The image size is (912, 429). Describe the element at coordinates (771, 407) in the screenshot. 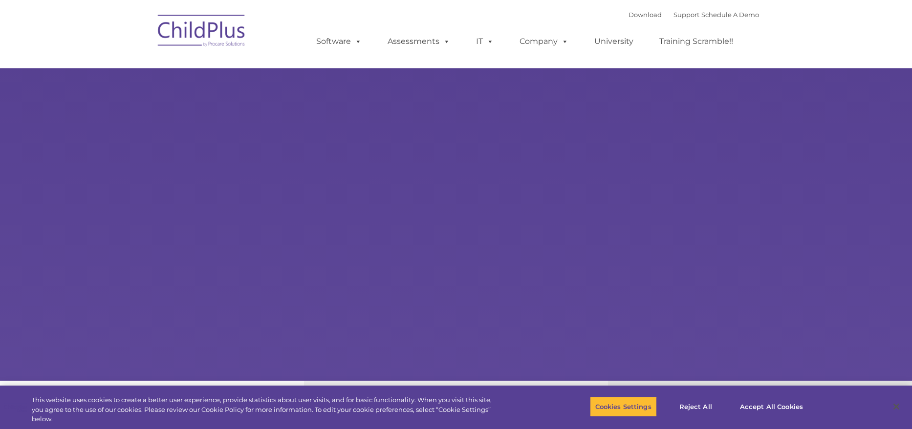

I see `button: Accept All Cookies` at that location.